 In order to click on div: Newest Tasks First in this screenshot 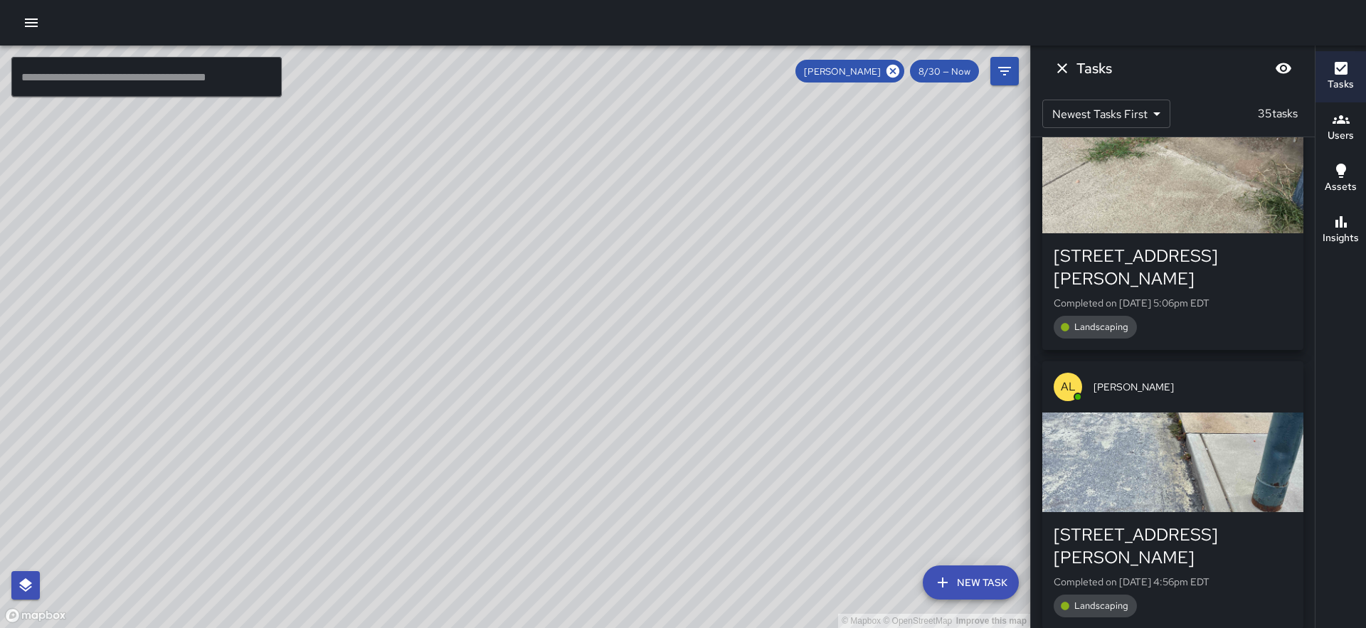, I will do `click(1106, 114)`.